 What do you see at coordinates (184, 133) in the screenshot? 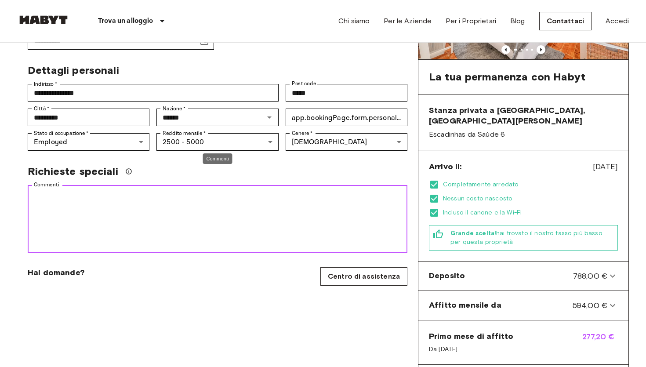
I see `label: Reddito mensile` at bounding box center [184, 133].